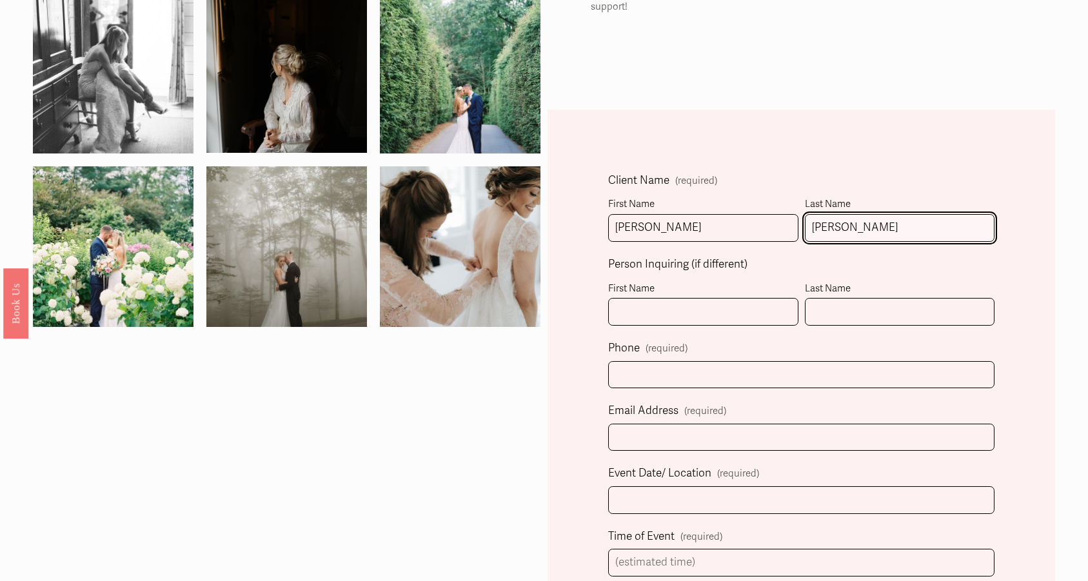 Image resolution: width=1088 pixels, height=581 pixels. I want to click on img: 14305484_1259623107382072_1992716122685880553_o.jpg, so click(113, 246).